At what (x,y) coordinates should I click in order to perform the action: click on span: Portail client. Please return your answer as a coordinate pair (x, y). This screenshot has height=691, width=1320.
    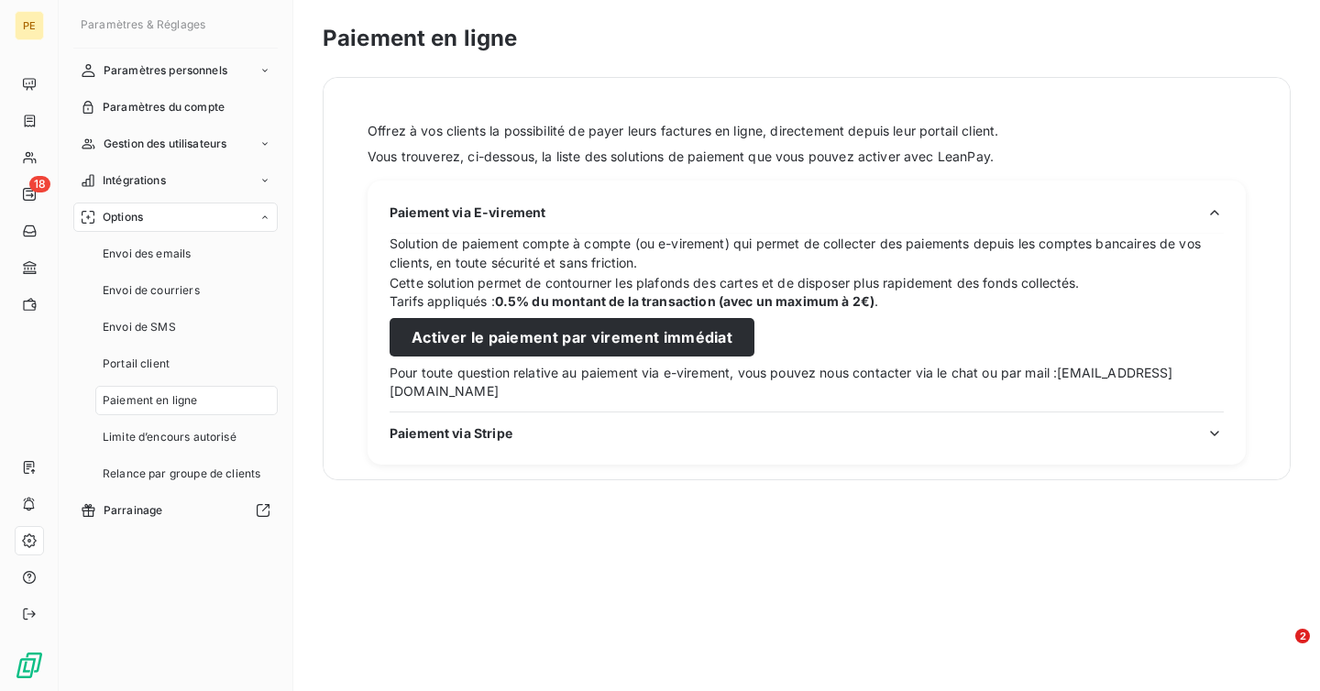
    Looking at the image, I should click on (136, 364).